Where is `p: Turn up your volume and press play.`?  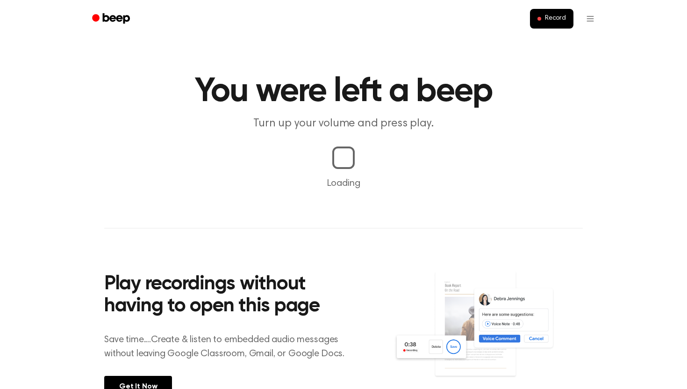 p: Turn up your volume and press play. is located at coordinates (344, 123).